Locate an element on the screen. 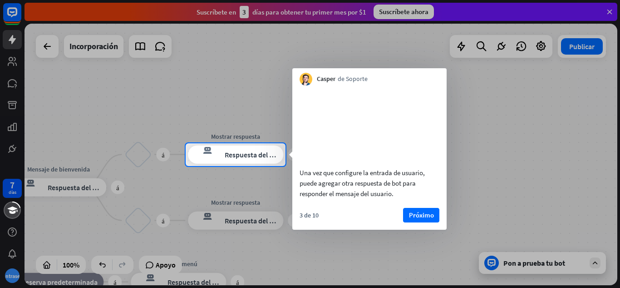 The height and width of the screenshot is (288, 620). font: Respuesta del bot is located at coordinates (253, 154).